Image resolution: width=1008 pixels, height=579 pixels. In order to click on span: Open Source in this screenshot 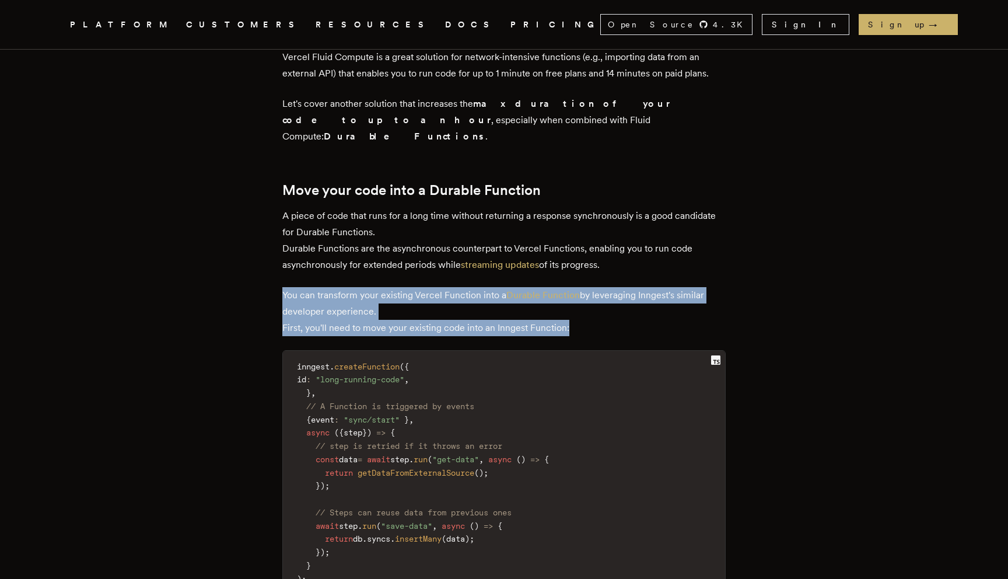, I will do `click(651, 25)`.